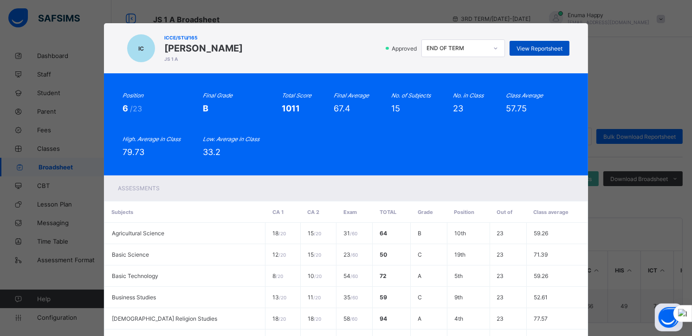  Describe the element at coordinates (130, 254) in the screenshot. I see `span: Basic Science` at that location.